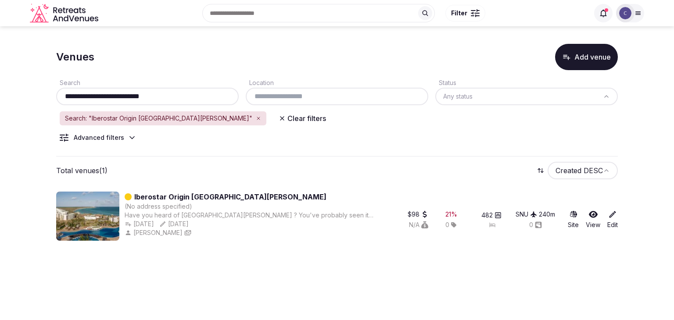 Image resolution: width=674 pixels, height=320 pixels. I want to click on div: 240 m, so click(547, 215).